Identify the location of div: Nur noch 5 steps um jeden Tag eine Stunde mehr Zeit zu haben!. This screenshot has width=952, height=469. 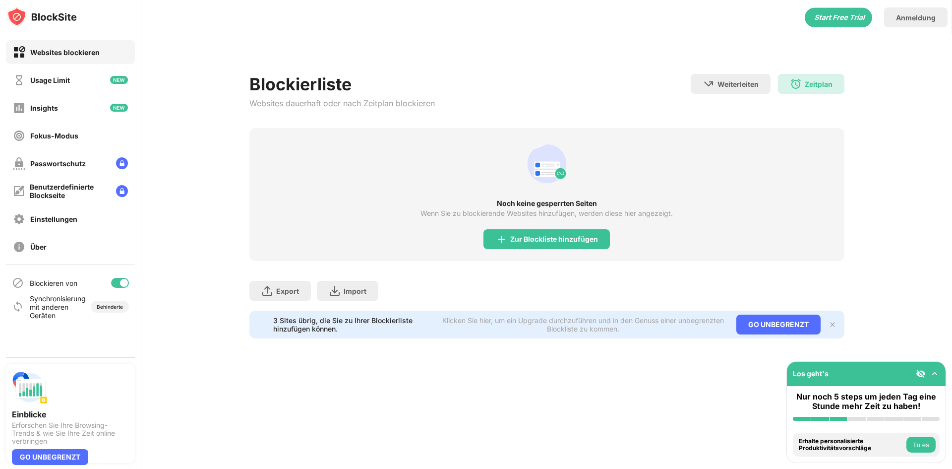
(866, 401).